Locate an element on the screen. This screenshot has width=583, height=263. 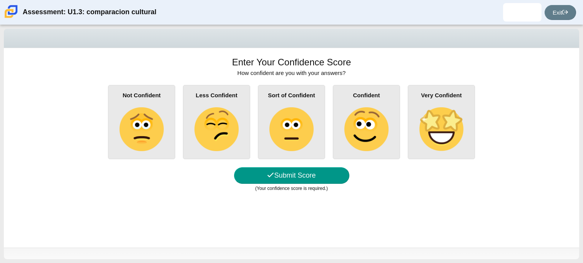
b: Less Confident is located at coordinates (216, 95).